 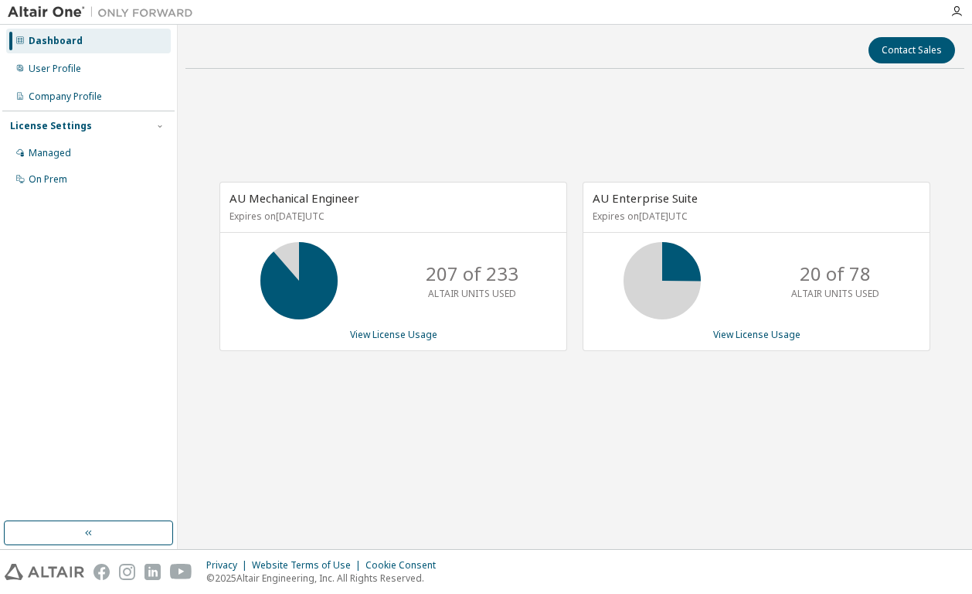 What do you see at coordinates (229, 565) in the screenshot?
I see `div: Privacy` at bounding box center [229, 565].